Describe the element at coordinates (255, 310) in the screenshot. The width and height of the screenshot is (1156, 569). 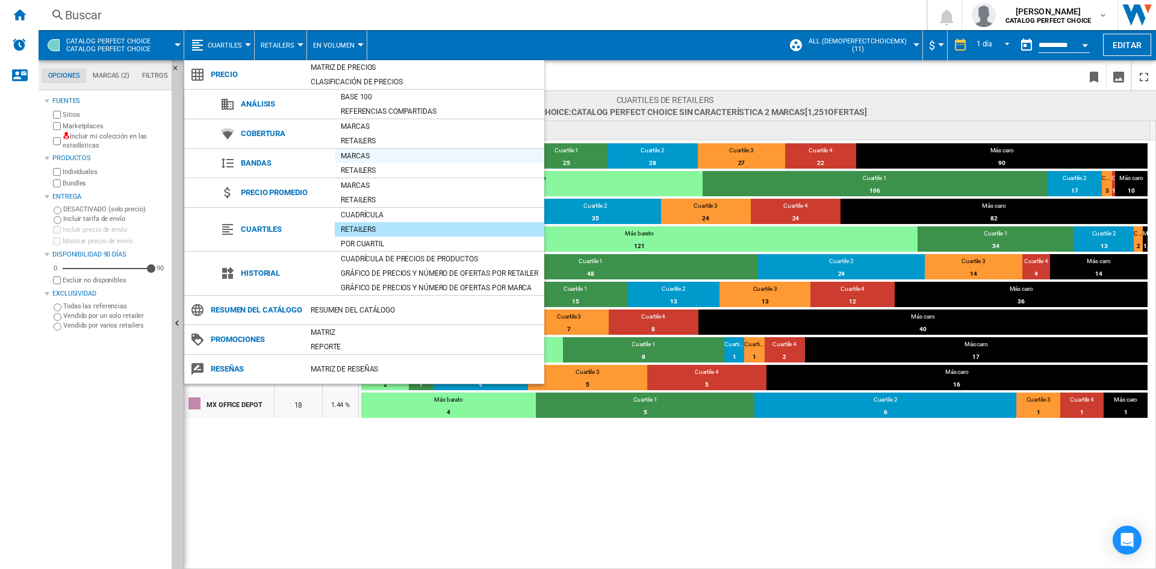
I see `span: Resumen del catálogo` at that location.